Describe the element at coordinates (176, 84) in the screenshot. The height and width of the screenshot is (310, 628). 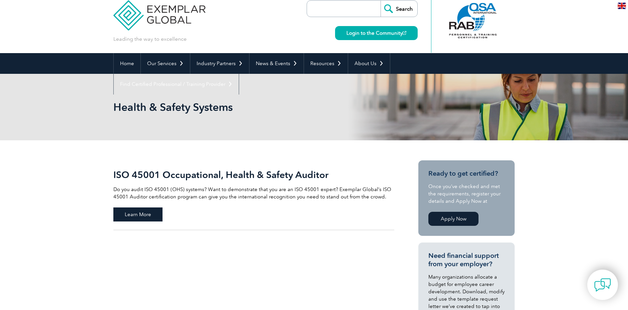
I see `a: Find Certified Professional / Training Provider` at that location.